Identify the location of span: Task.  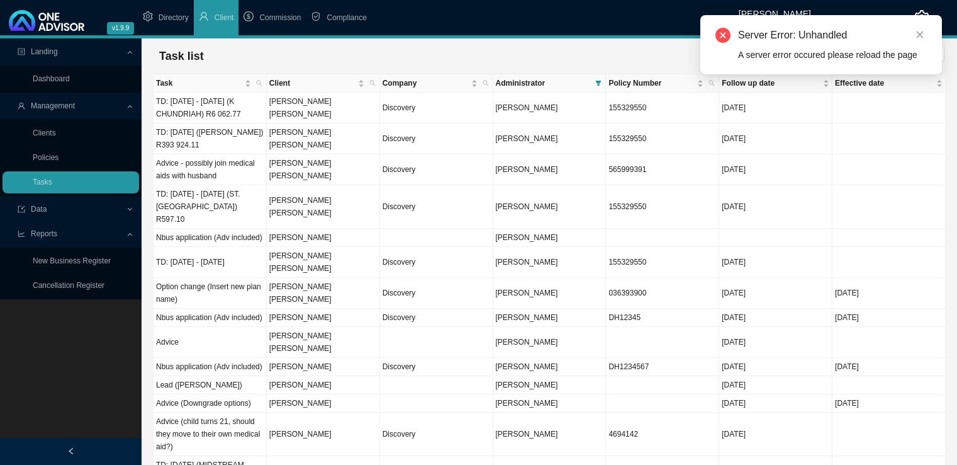
(199, 83).